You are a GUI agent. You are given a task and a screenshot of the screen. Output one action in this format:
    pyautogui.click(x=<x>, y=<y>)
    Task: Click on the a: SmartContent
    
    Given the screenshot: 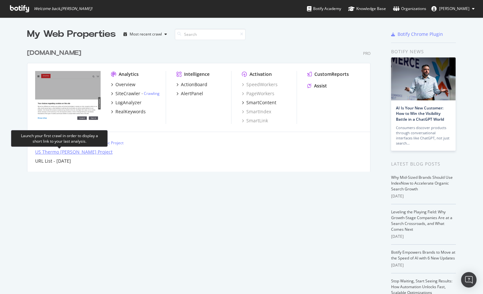 What is the action you would take?
    pyautogui.click(x=259, y=102)
    